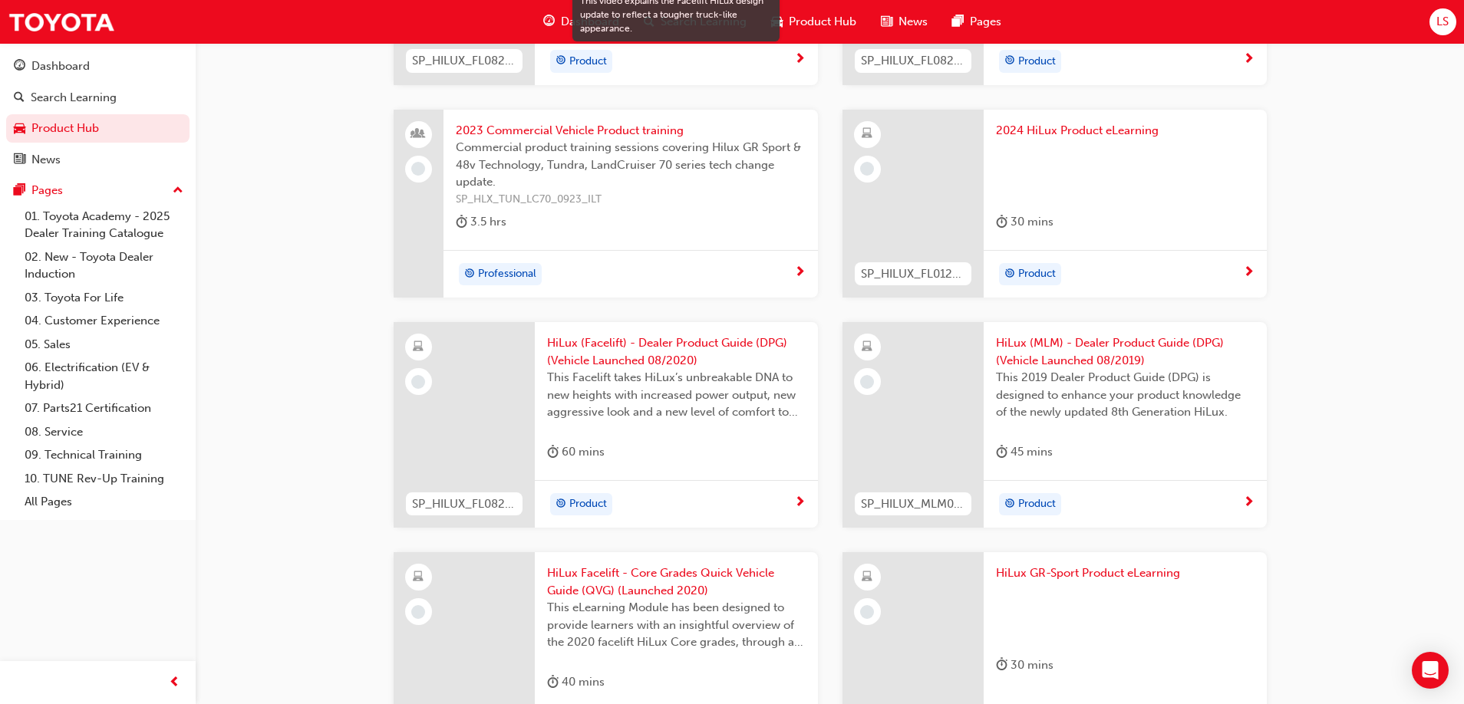 The width and height of the screenshot is (1464, 704). What do you see at coordinates (104, 479) in the screenshot?
I see `a: 10. TUNE Rev-Up Training` at bounding box center [104, 479].